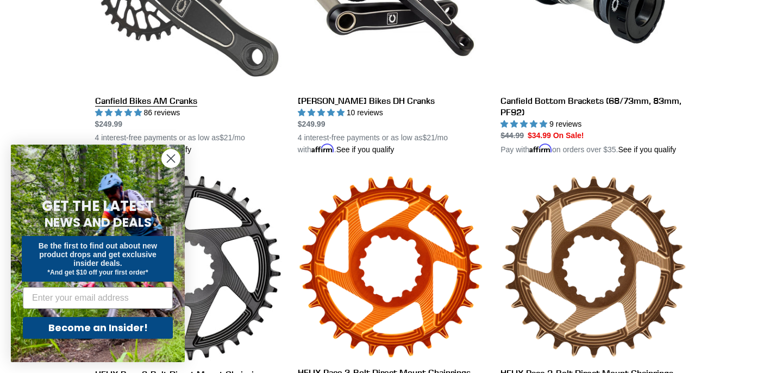 The image size is (782, 373). Describe the element at coordinates (98, 206) in the screenshot. I see `span: GET THE LATEST` at that location.